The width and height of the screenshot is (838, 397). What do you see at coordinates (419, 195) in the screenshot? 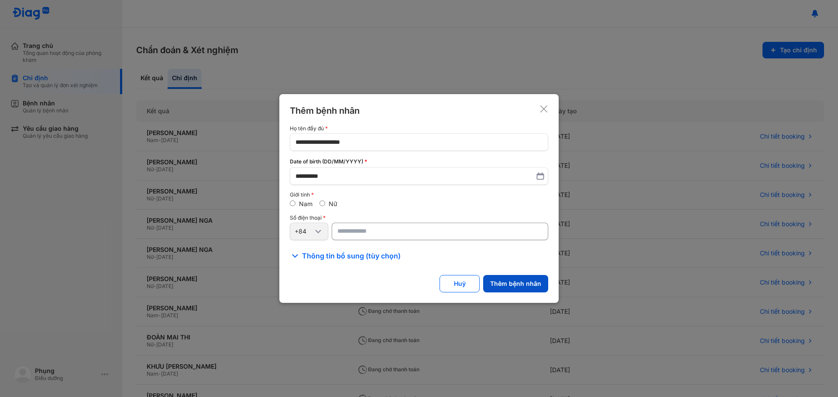
I see `div: Giới tính` at bounding box center [419, 195].